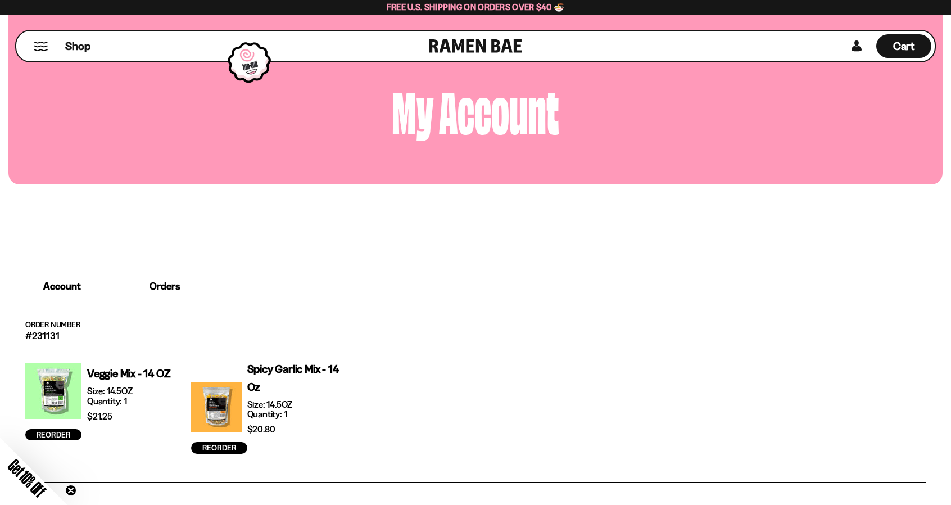 This screenshot has width=951, height=505. I want to click on span: Free U.S. Shipping on Orders over $40 🍜, so click(475, 7).